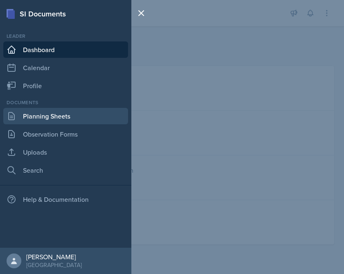  Describe the element at coordinates (66, 116) in the screenshot. I see `a: Planning Sheets` at that location.